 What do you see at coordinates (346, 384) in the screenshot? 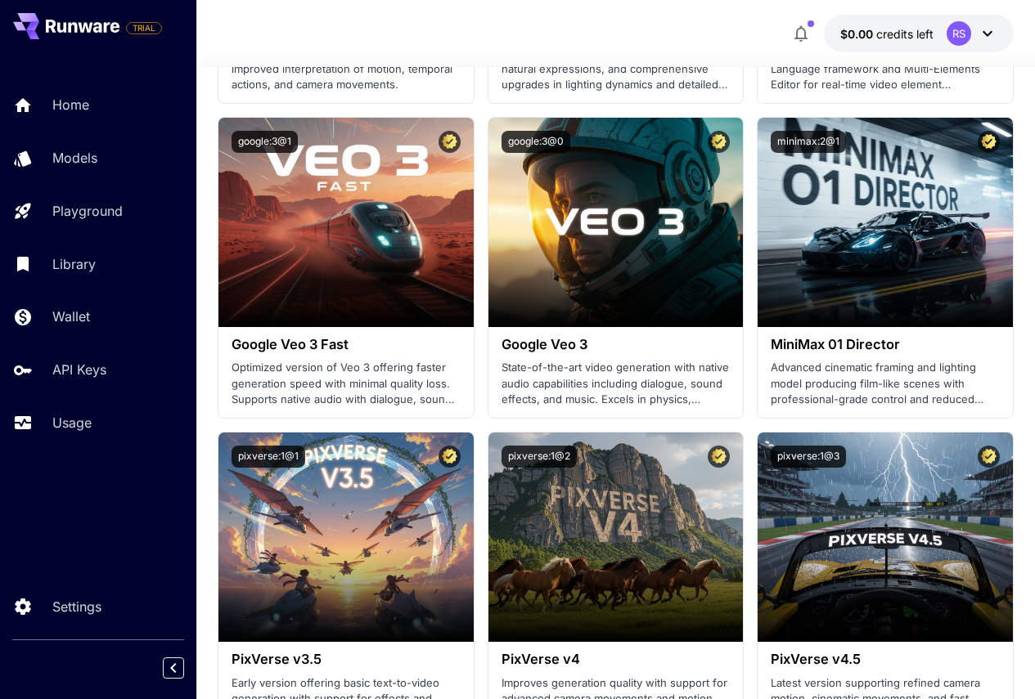
I see `p: Optimized version of Veo 3 offering faster generation speed with minimal quality loss. Supports n...` at bounding box center [346, 384].